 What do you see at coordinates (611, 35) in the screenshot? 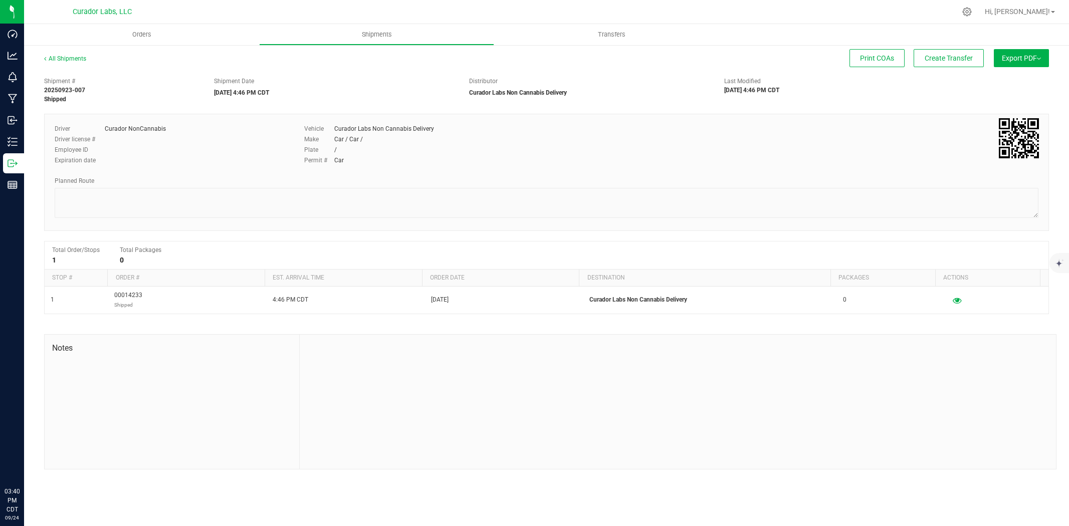
I see `a: Transfers` at bounding box center [611, 35].